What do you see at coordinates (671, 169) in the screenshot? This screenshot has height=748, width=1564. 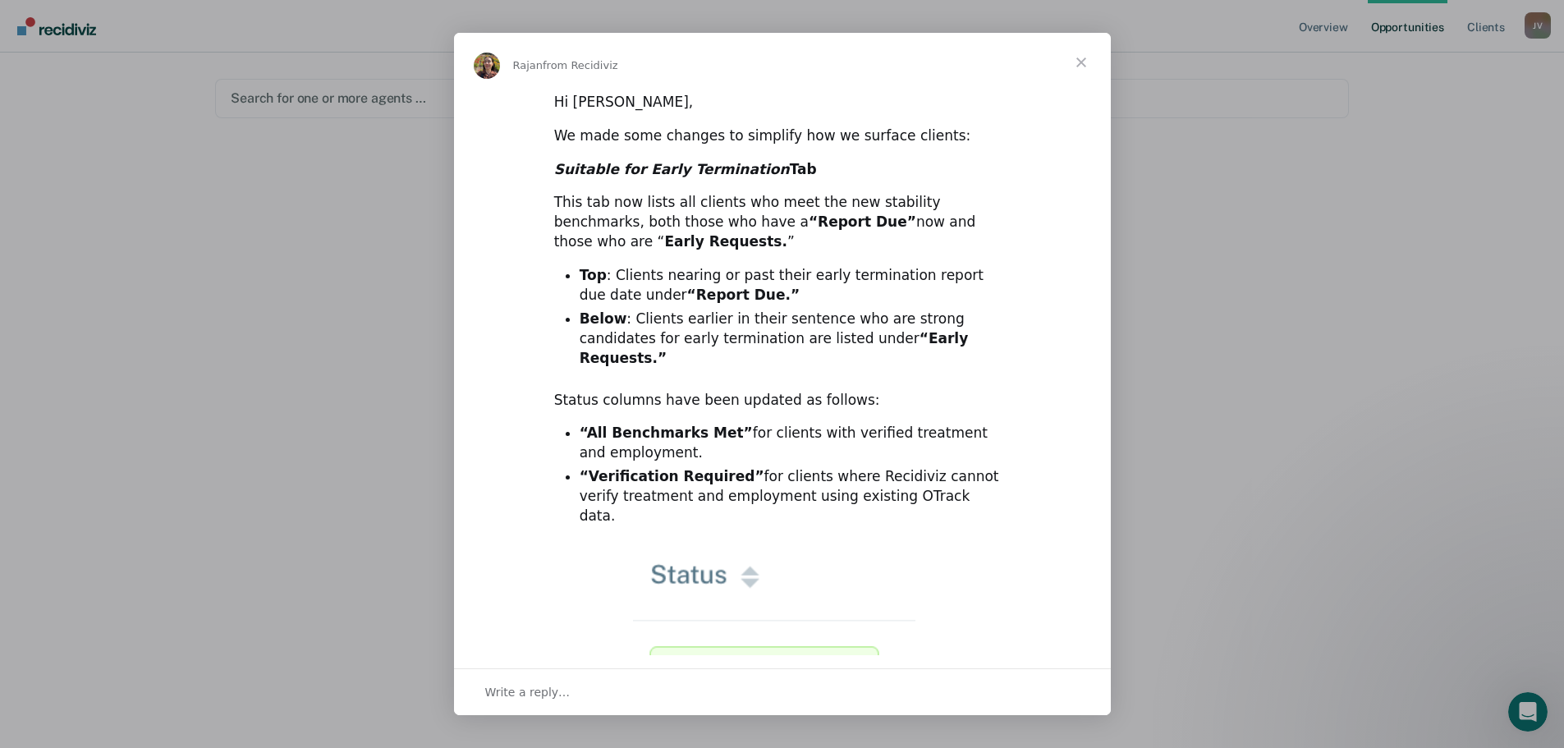 I see `i: Suitable for Early Termination` at bounding box center [671, 169].